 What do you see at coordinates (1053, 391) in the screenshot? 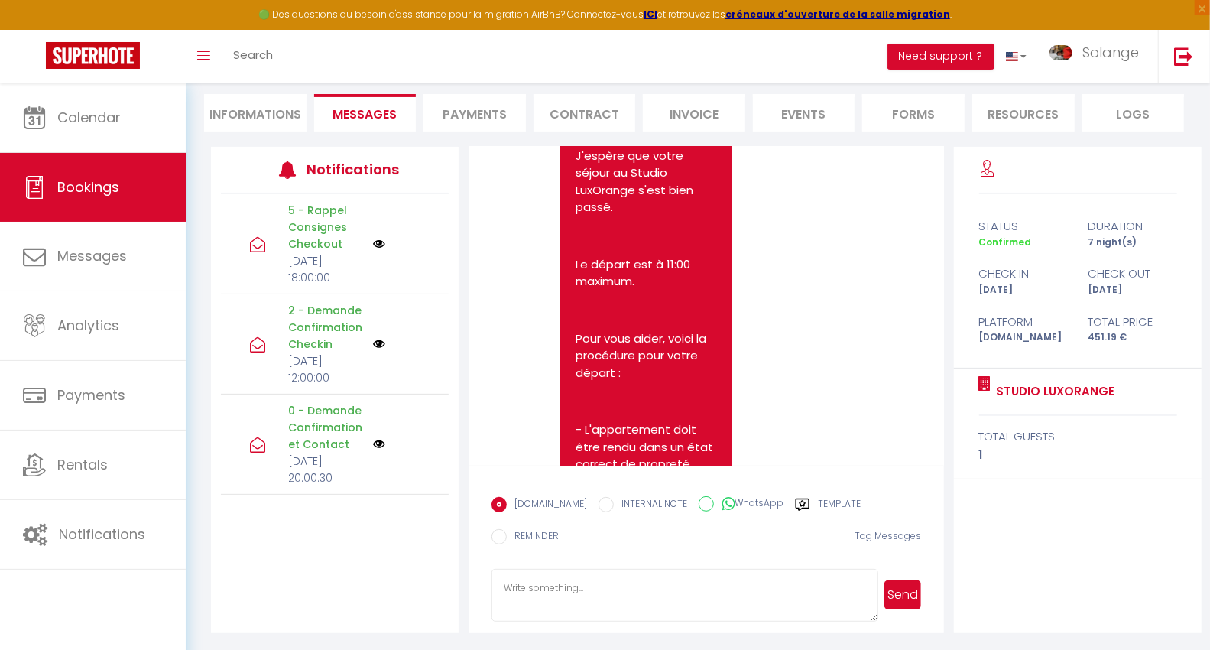
I see `a: Studio LuxOrange` at bounding box center [1053, 391].